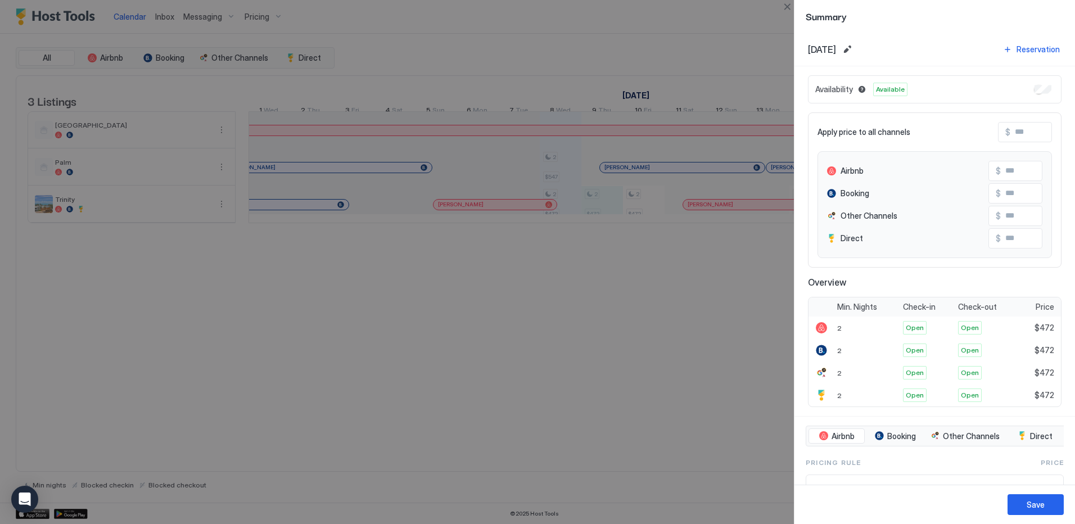  I want to click on span: Availability, so click(834, 89).